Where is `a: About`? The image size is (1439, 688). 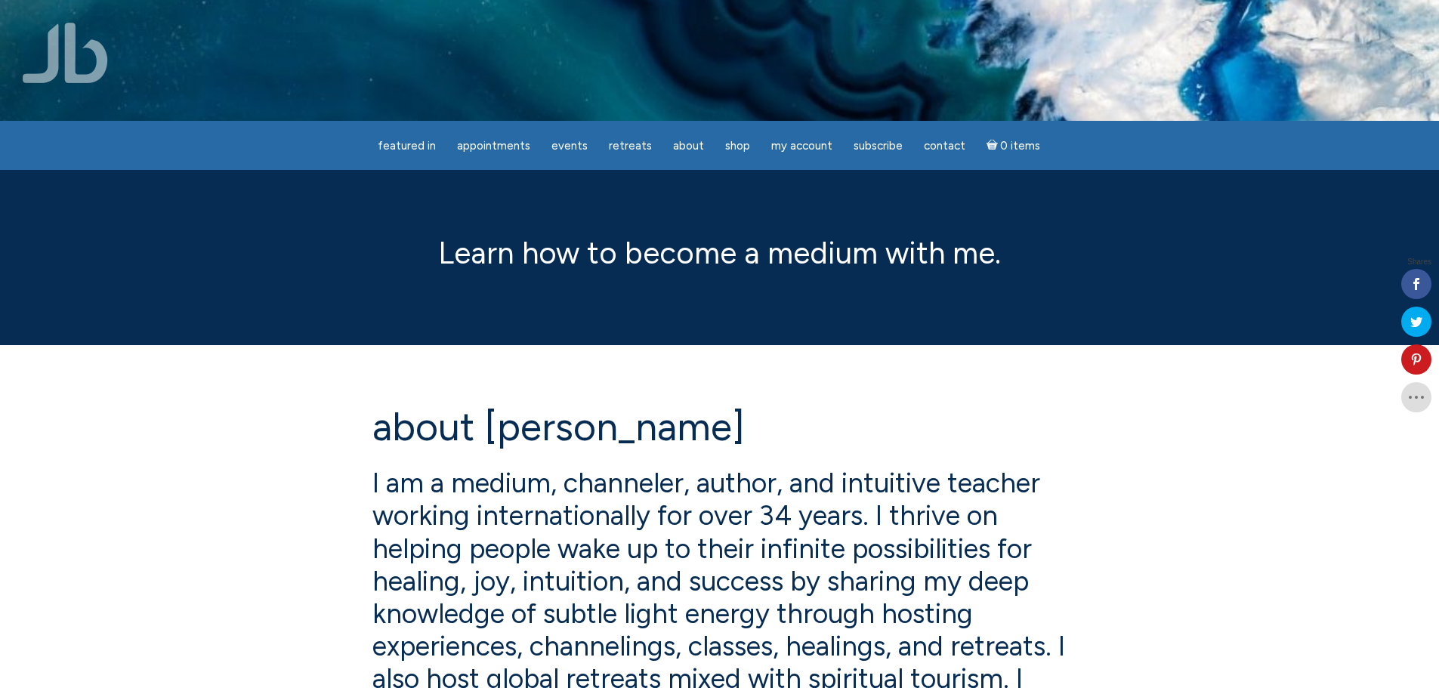
a: About is located at coordinates (688, 146).